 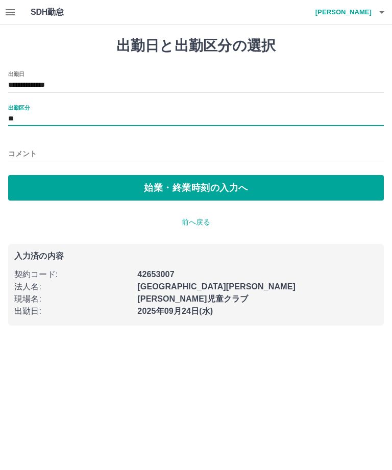 I want to click on b: 42653007, so click(x=155, y=274).